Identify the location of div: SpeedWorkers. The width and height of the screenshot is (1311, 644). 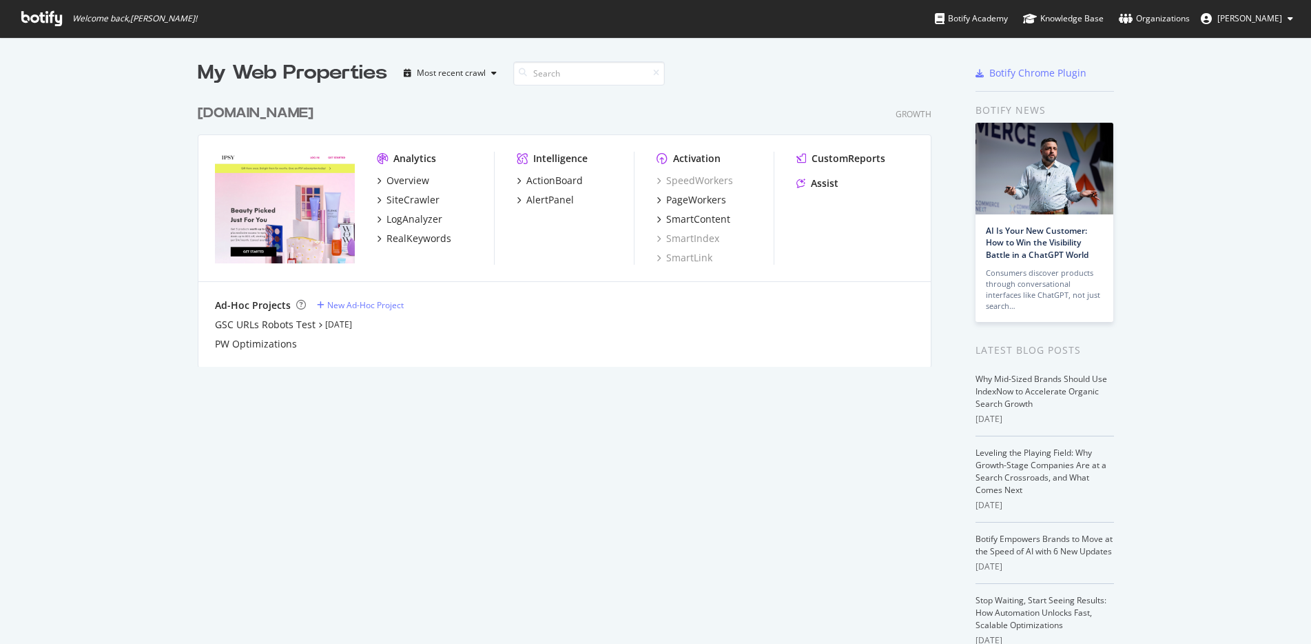
(695, 181).